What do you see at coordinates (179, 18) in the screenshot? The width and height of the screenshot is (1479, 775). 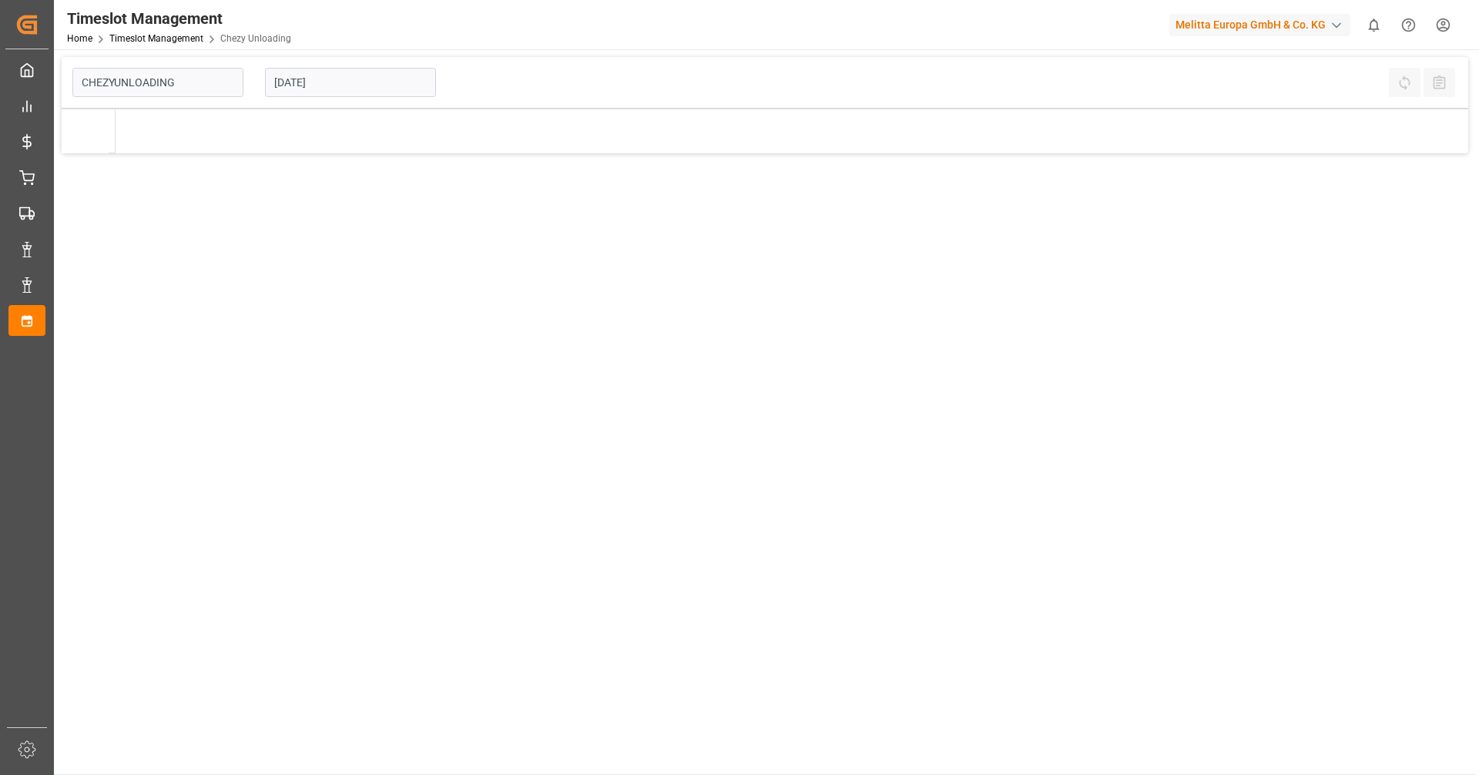 I see `div: Timeslot Management` at bounding box center [179, 18].